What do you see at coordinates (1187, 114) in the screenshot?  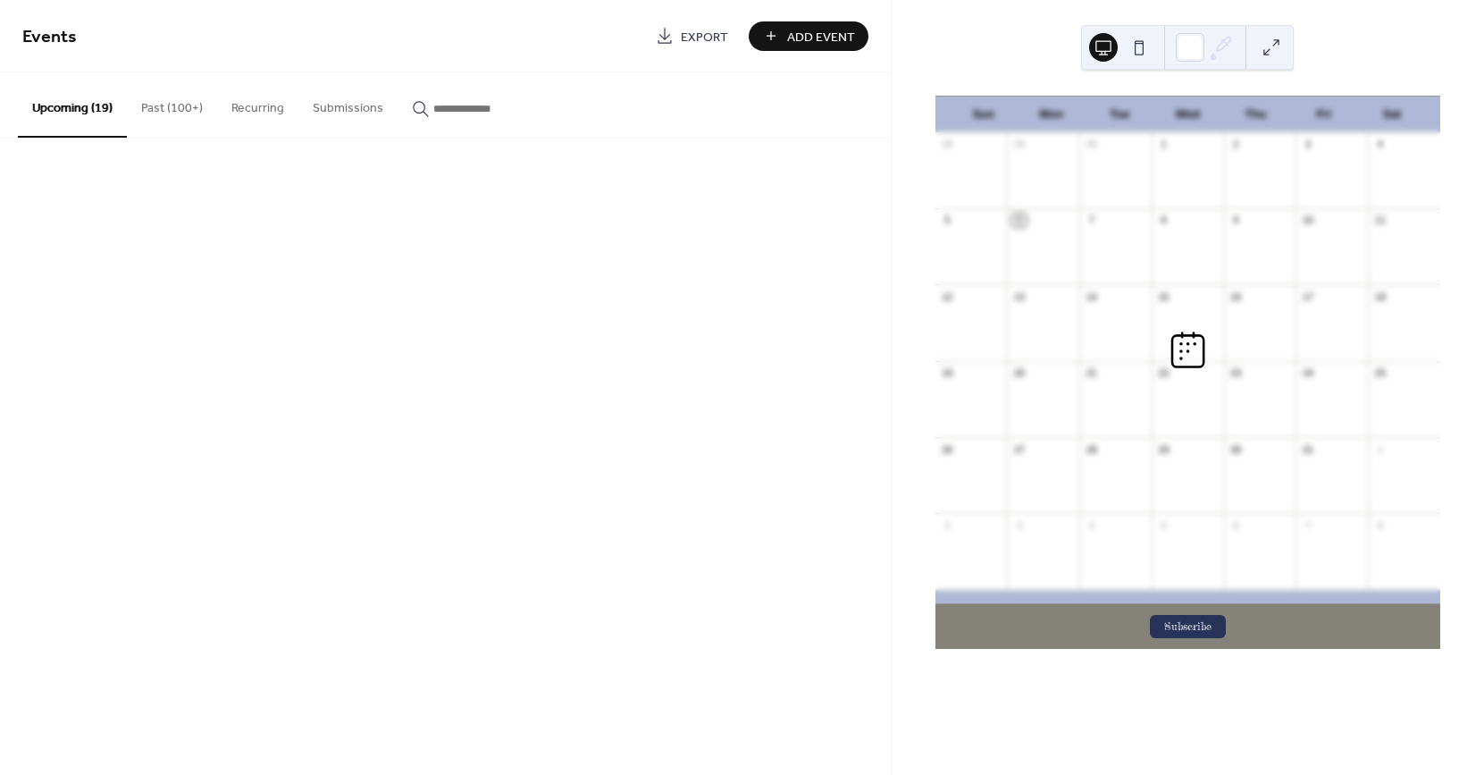 I see `div: Wed` at bounding box center [1187, 114].